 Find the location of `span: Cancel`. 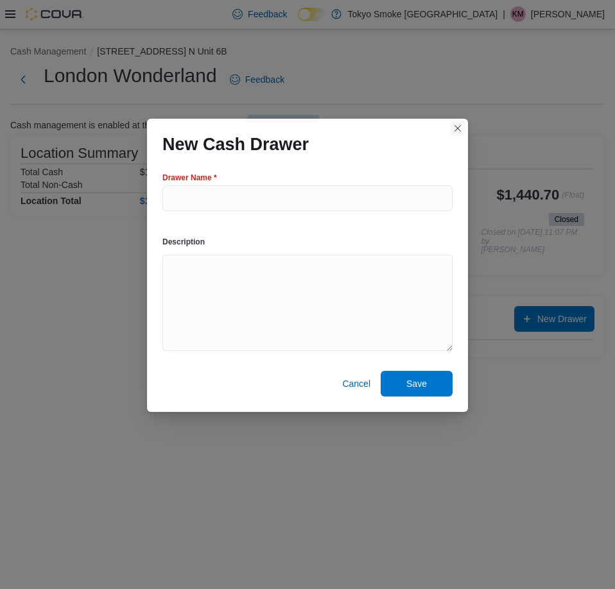

span: Cancel is located at coordinates (356, 384).